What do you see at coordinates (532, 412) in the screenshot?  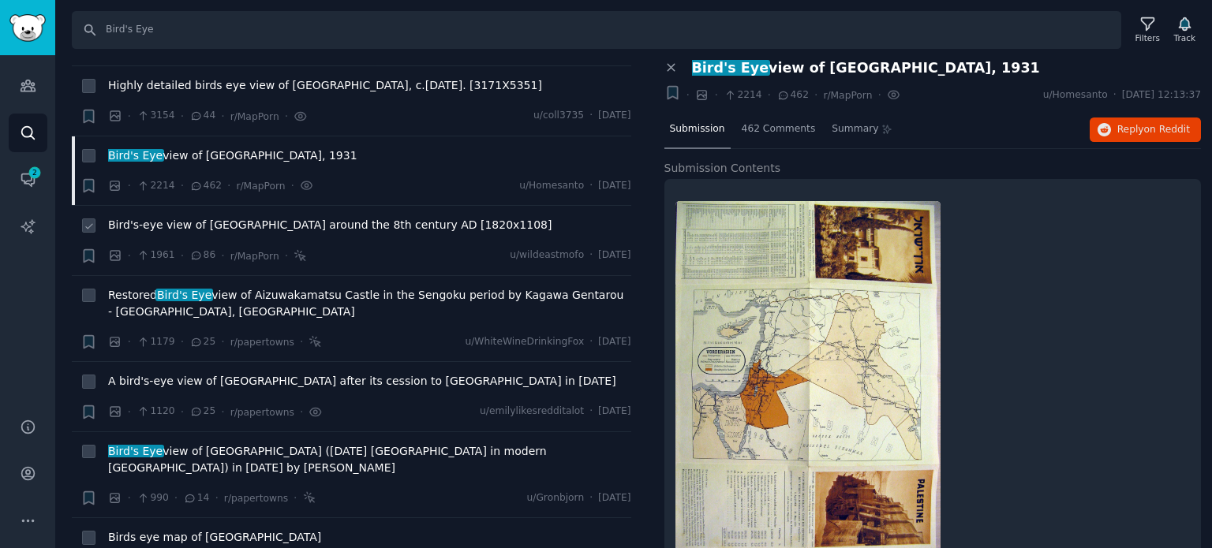 I see `span: u/emilylikesredditalot` at bounding box center [532, 412].